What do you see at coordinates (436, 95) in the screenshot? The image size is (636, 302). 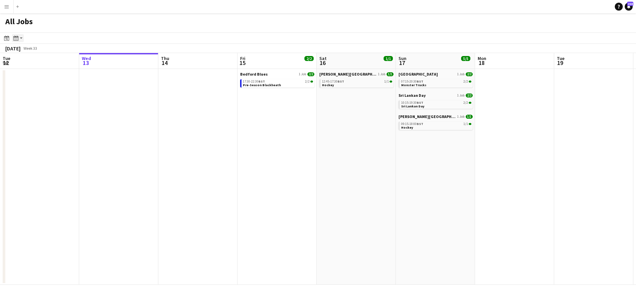 I see `a: Sri Lankan Day1 Job2/2` at bounding box center [436, 95].